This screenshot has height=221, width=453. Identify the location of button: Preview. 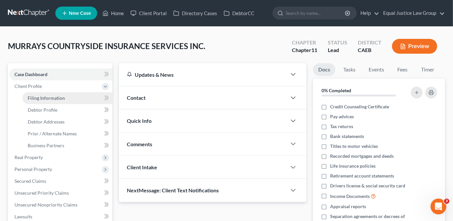
(415, 46).